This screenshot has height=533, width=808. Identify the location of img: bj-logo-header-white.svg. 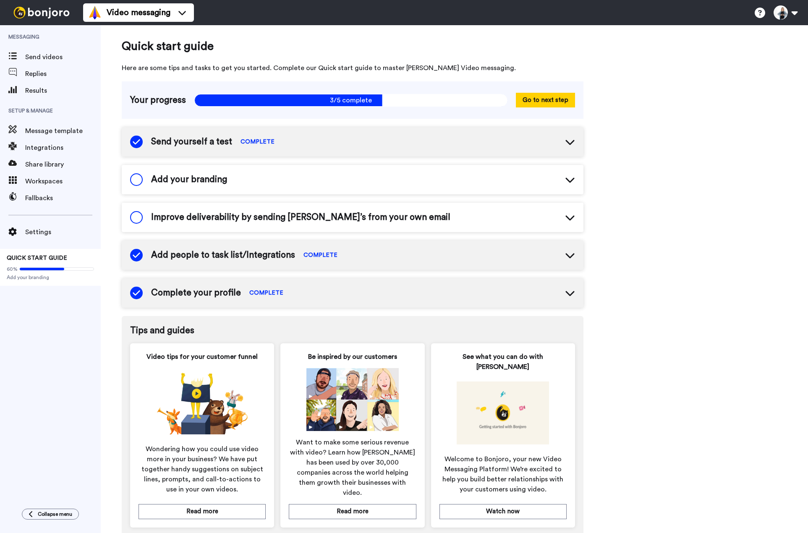
(42, 13).